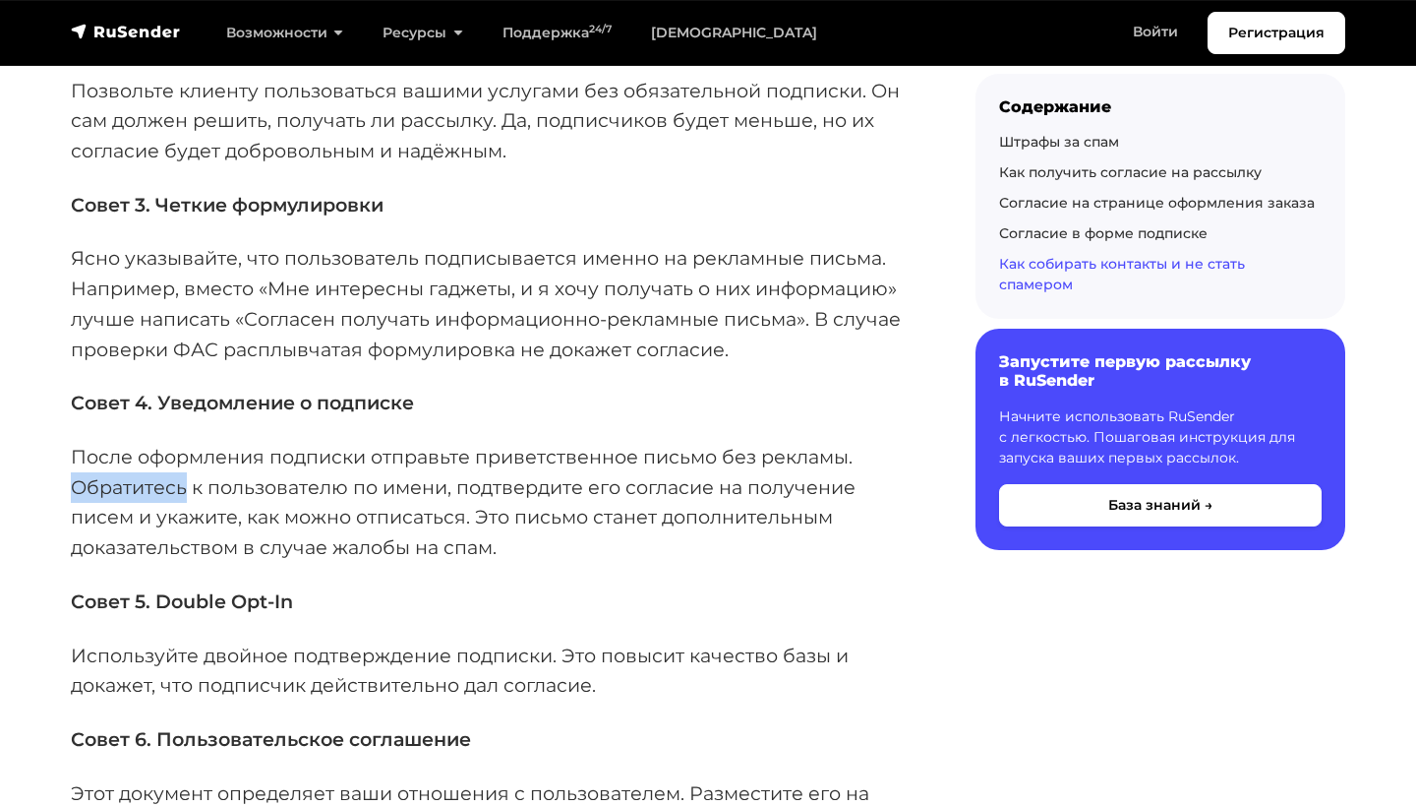 This screenshot has height=807, width=1416. Describe the element at coordinates (126, 31) in the screenshot. I see `img: RuSender` at that location.